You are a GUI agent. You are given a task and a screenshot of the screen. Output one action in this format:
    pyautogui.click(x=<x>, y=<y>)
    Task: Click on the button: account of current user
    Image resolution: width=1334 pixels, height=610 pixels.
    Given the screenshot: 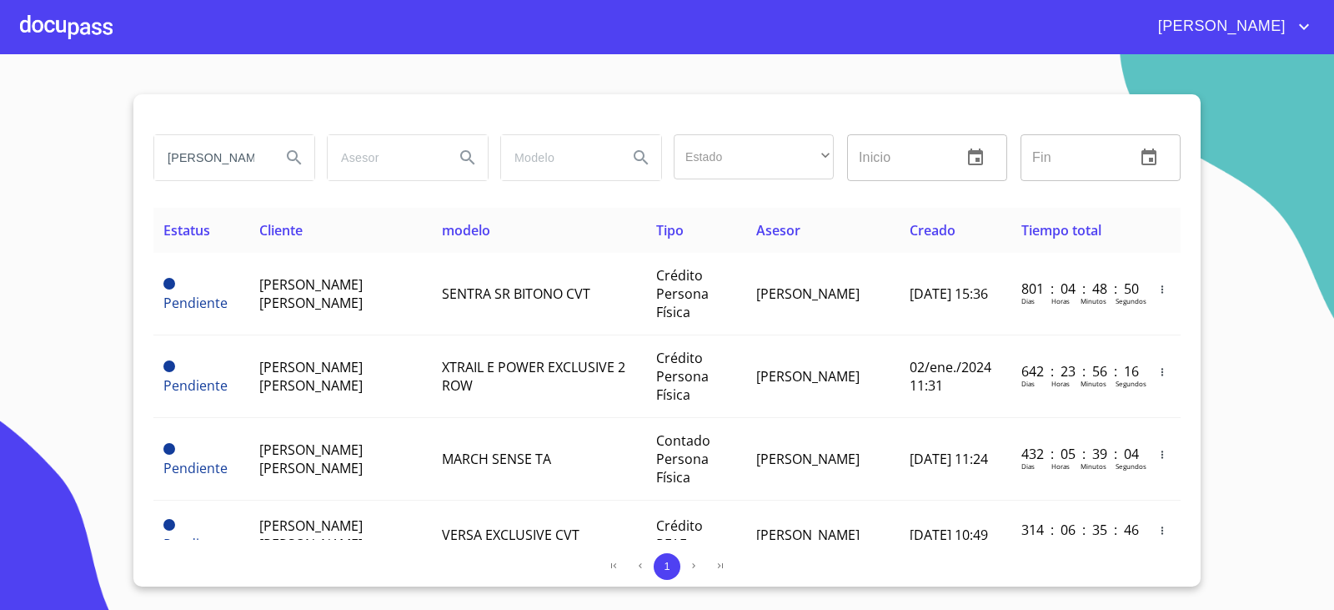 What is the action you would take?
    pyautogui.click(x=1230, y=27)
    